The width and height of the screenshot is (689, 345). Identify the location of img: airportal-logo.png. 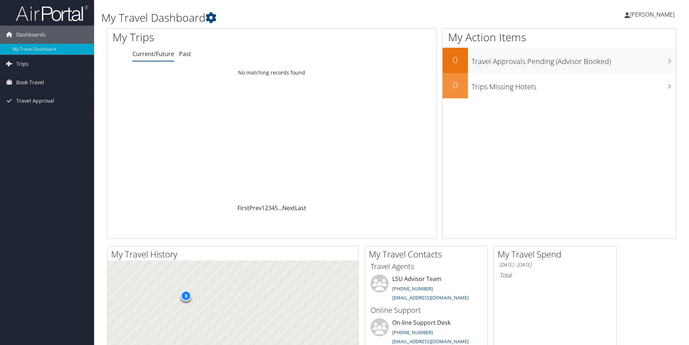
(52, 13).